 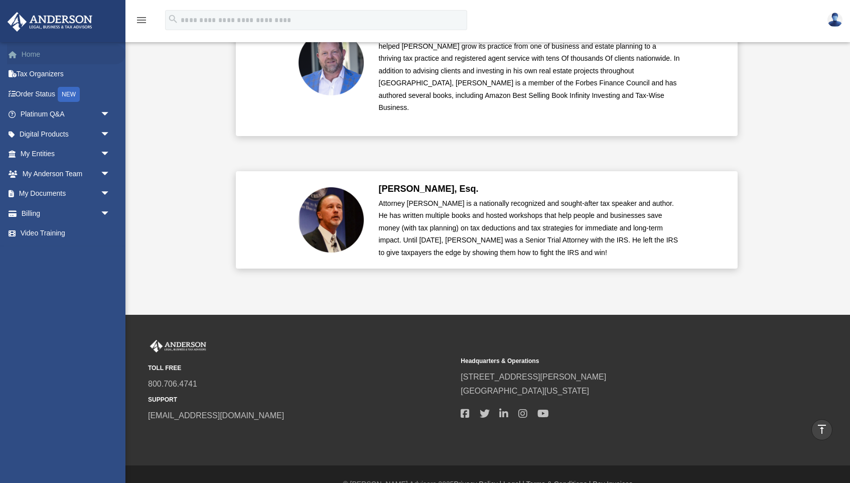 I want to click on i: menu, so click(x=142, y=20).